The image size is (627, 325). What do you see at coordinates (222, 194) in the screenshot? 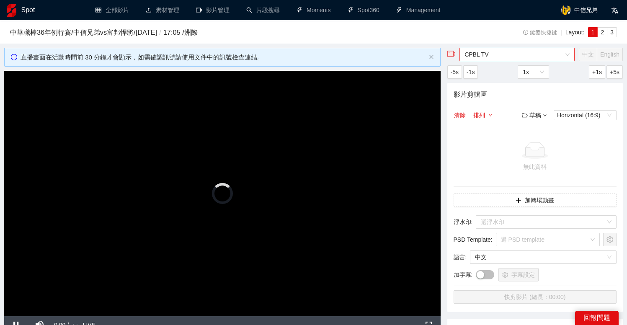
I see `div: Video Player` at bounding box center [222, 194].